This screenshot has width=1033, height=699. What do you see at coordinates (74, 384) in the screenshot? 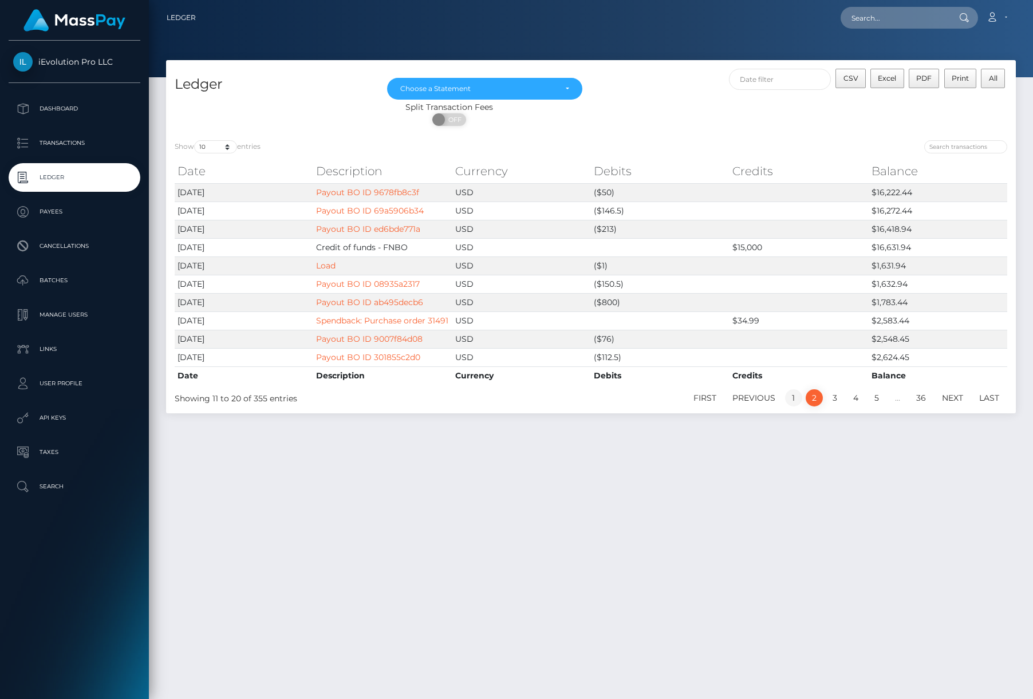
I see `p: User Profile` at bounding box center [74, 384].